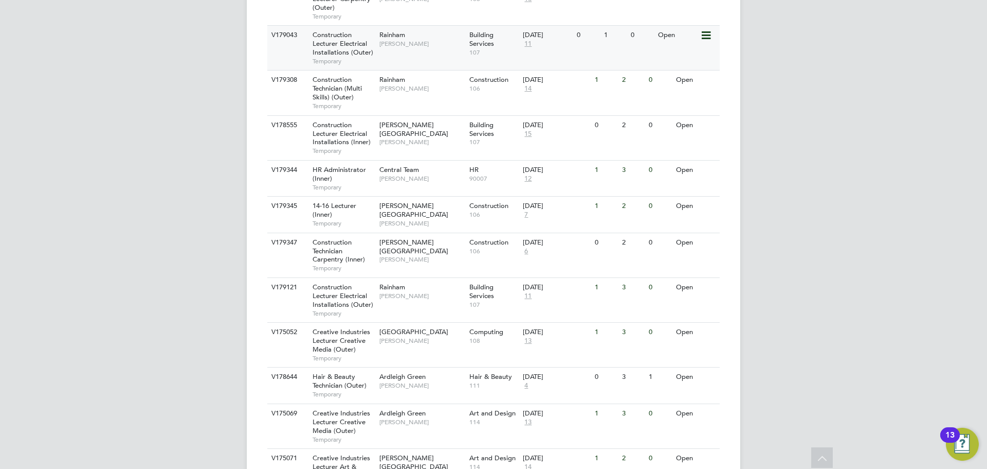 This screenshot has width=987, height=469. What do you see at coordinates (287, 242) in the screenshot?
I see `div: V179347` at bounding box center [287, 242].